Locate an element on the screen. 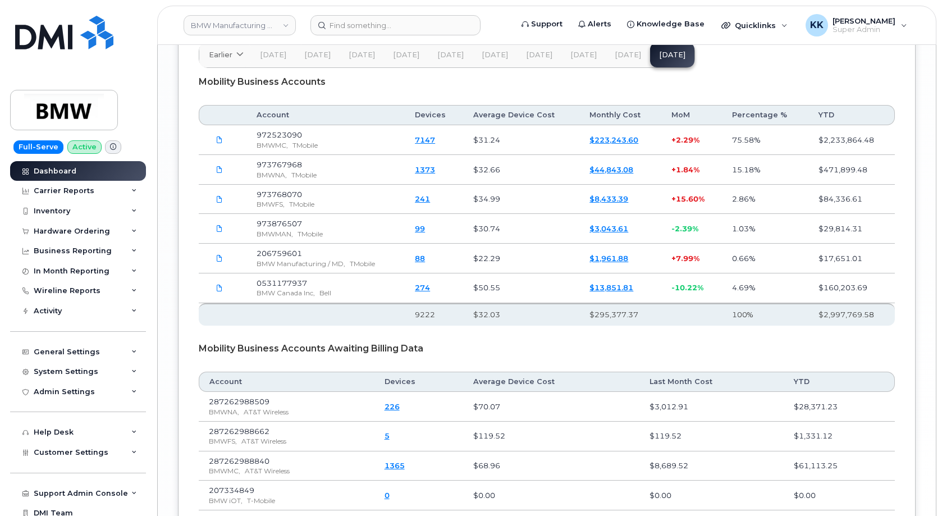 This screenshot has width=942, height=516. a: BMW.972523090.statement-DETAIL-Sep03-Oct022025.pdf is located at coordinates (220, 140).